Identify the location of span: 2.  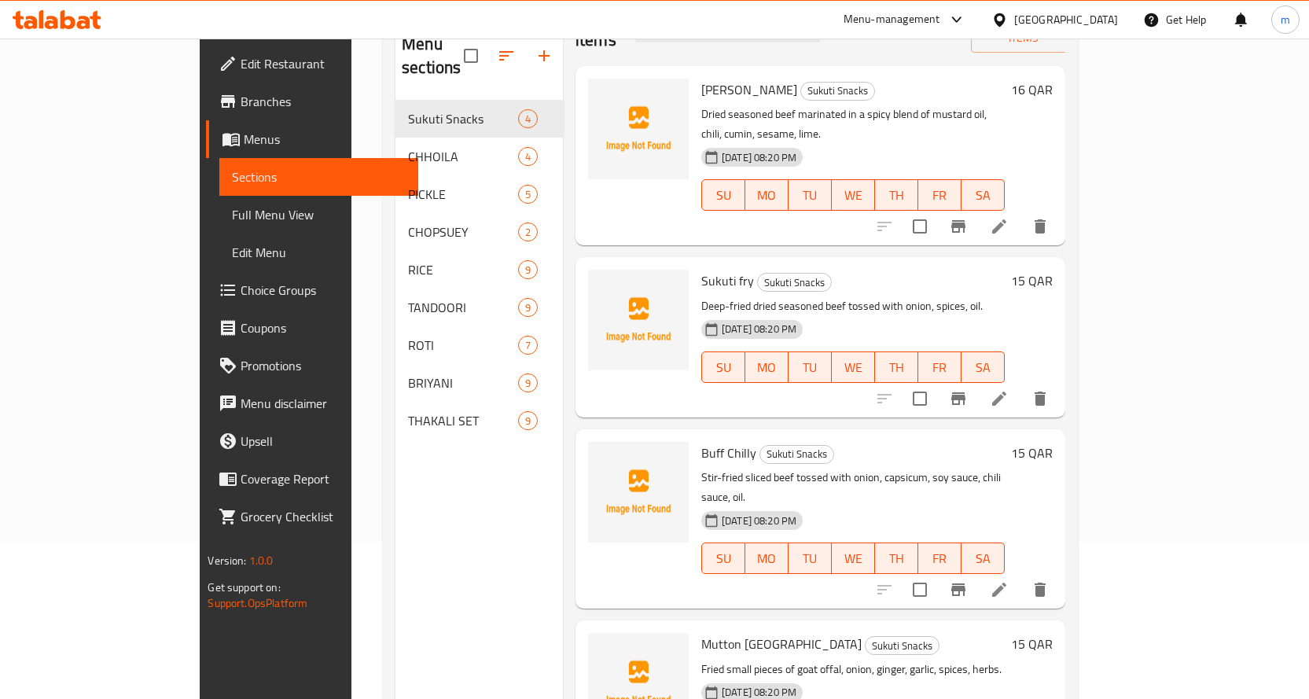
(528, 232).